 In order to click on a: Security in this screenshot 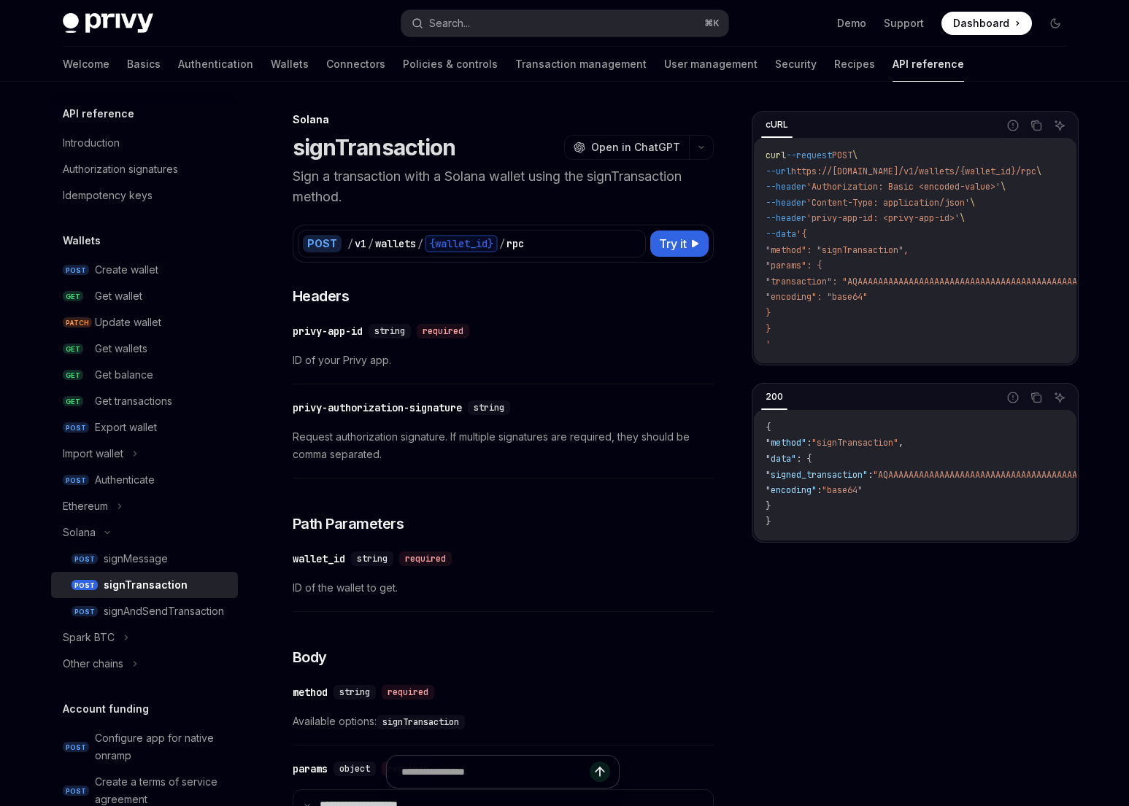, I will do `click(796, 64)`.